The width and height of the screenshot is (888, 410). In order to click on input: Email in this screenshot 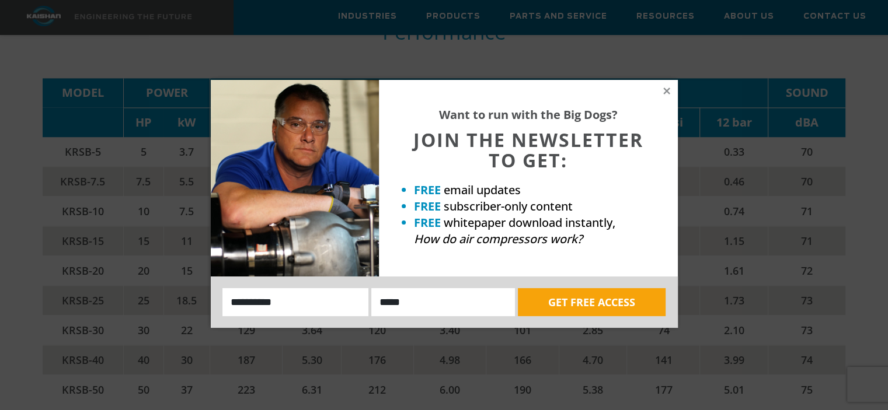, I will do `click(443, 302)`.